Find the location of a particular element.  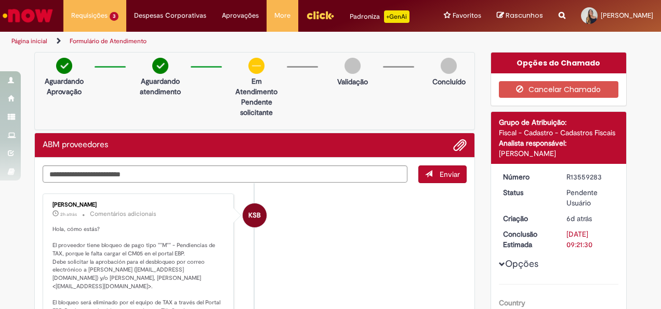

span: Requisições is located at coordinates (89, 16).